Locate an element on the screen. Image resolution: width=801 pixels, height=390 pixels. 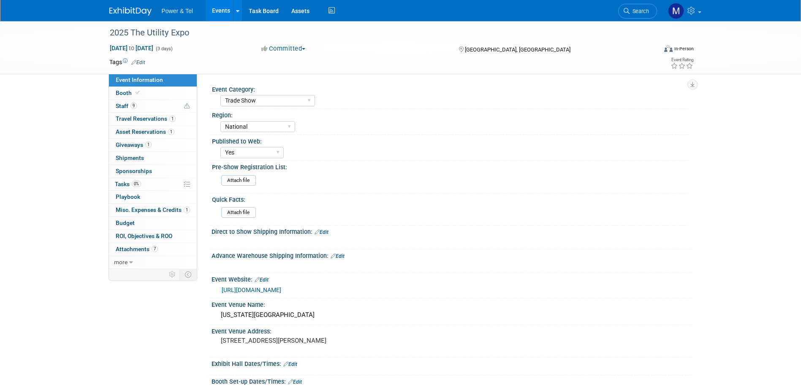
div: In-Person is located at coordinates (684, 49).